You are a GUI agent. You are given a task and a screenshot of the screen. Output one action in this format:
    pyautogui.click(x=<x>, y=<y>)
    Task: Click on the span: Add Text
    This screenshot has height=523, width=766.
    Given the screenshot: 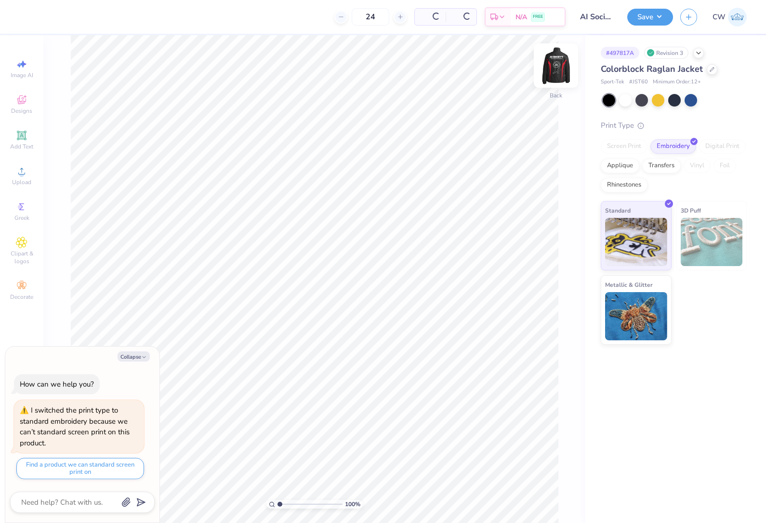 What is the action you would take?
    pyautogui.click(x=22, y=146)
    